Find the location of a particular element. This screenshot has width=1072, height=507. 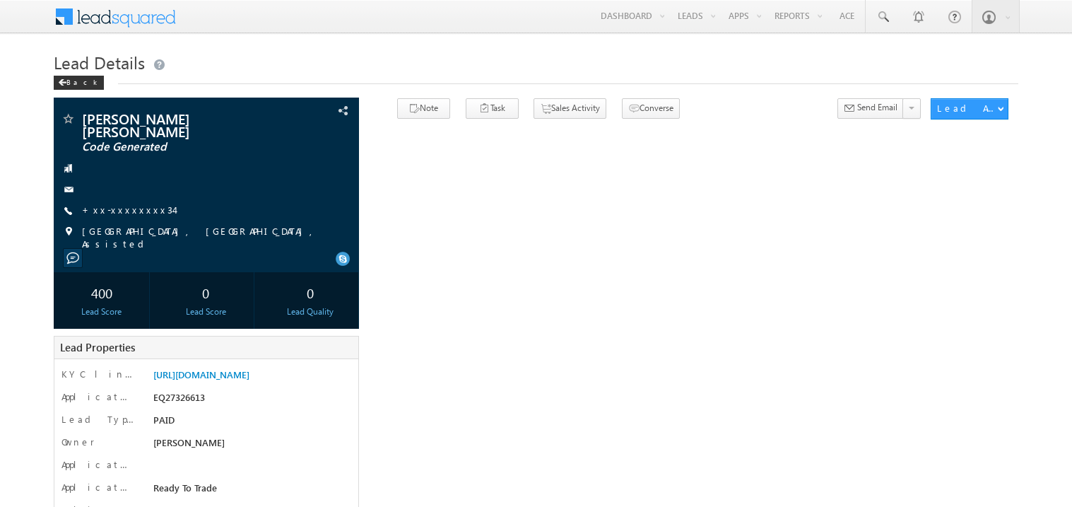

a: Back is located at coordinates (82, 81).